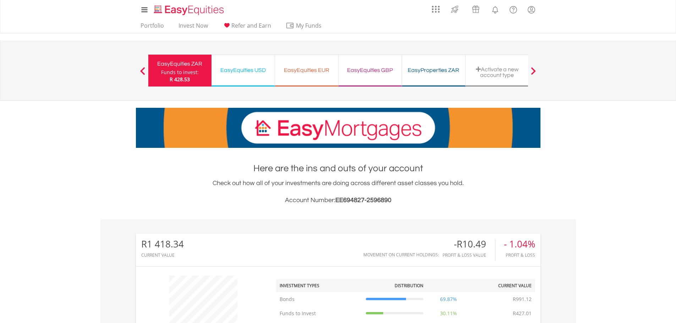  I want to click on img: grid-menu-icon.svg, so click(436, 9).